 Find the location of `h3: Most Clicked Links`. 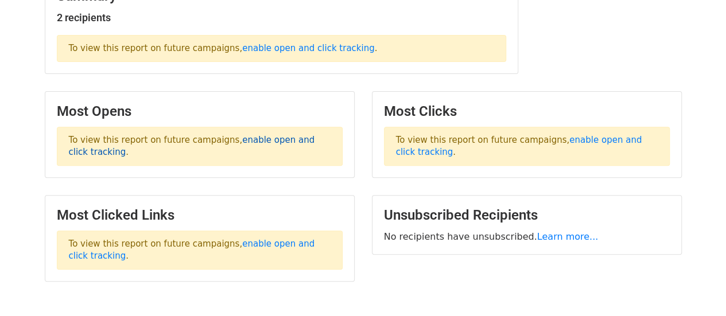

h3: Most Clicked Links is located at coordinates (200, 215).